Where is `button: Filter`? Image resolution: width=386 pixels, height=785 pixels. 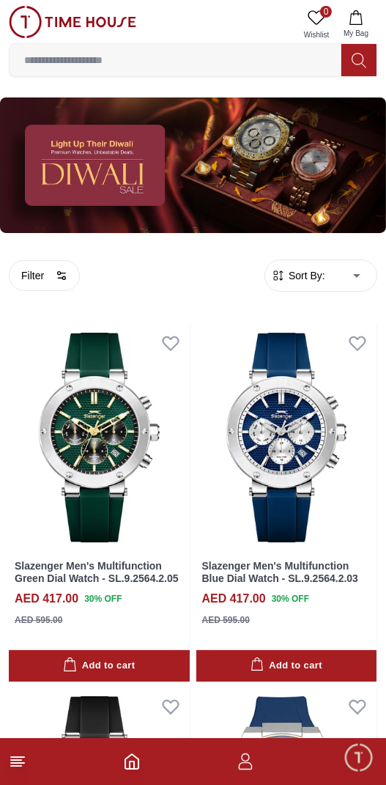 button: Filter is located at coordinates (44, 276).